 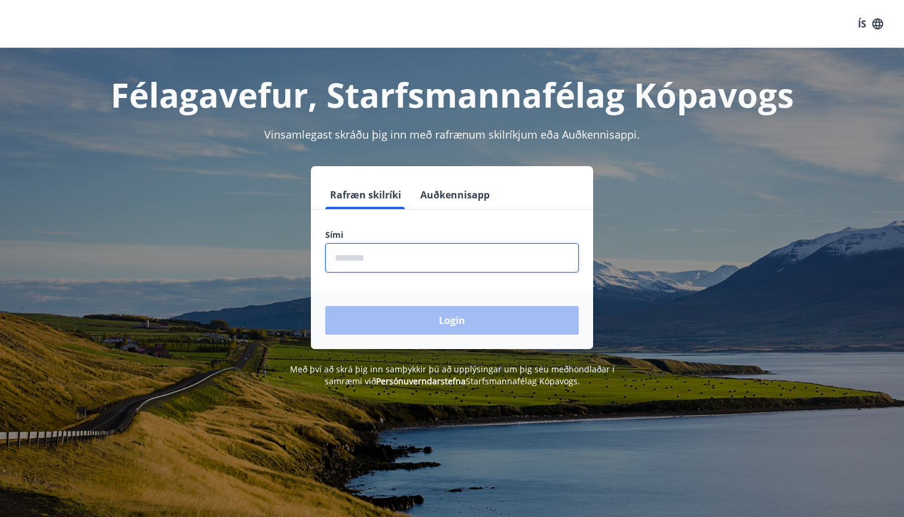 I want to click on label: Sími, so click(x=452, y=235).